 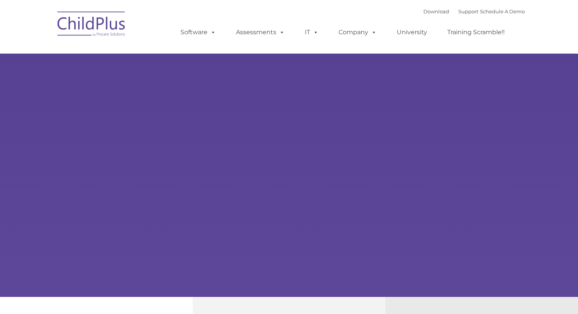 What do you see at coordinates (358, 32) in the screenshot?
I see `a: Company` at bounding box center [358, 32].